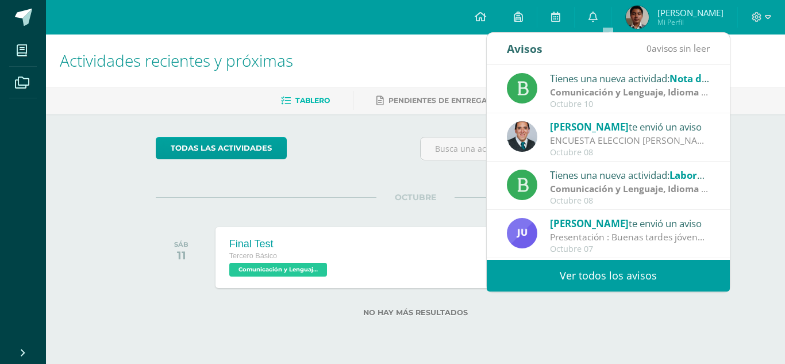  Describe the element at coordinates (637, 17) in the screenshot. I see `img: e4ad1787b342d349d690f74ab74e8e6d.png` at that location.